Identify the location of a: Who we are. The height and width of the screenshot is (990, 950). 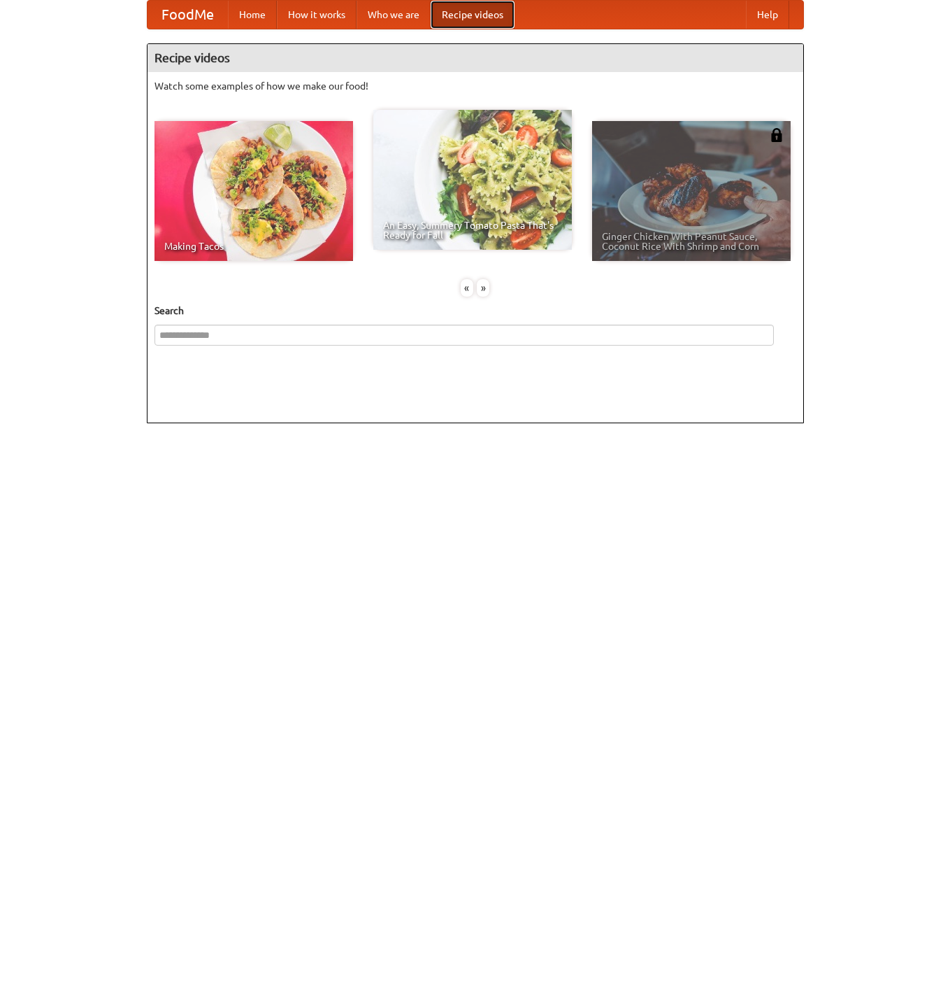
(394, 15).